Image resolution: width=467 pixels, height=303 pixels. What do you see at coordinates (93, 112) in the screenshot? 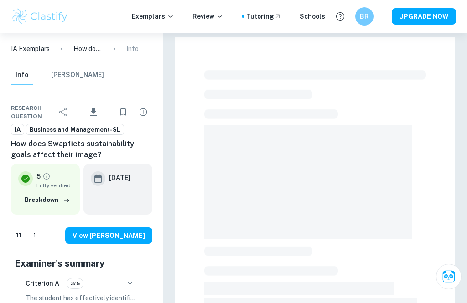
I see `div: Download` at bounding box center [93, 112].